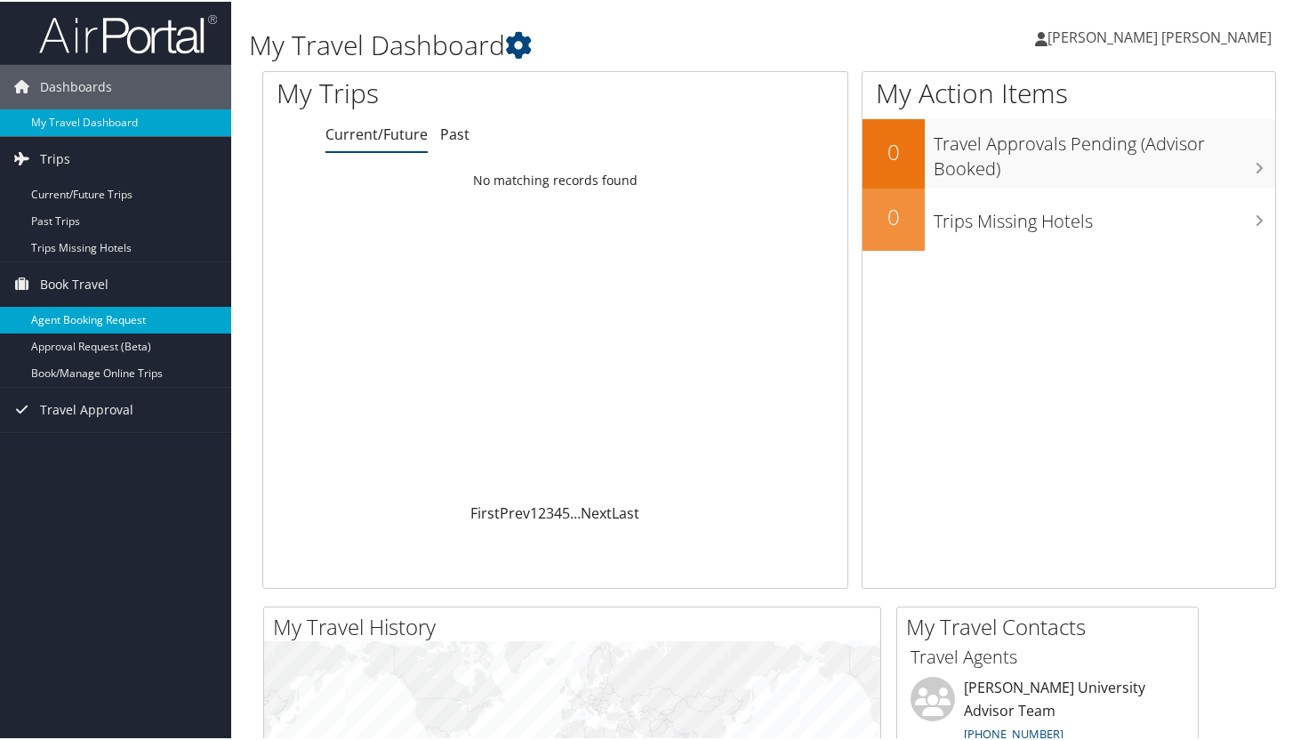 The image size is (1300, 740). What do you see at coordinates (1069, 151) in the screenshot?
I see `a: 0Travel Approvals Pending (Advisor Booked)` at bounding box center [1069, 151].